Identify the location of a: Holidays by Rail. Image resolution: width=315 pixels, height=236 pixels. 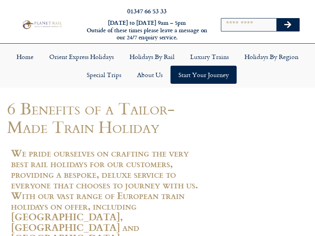
(152, 57).